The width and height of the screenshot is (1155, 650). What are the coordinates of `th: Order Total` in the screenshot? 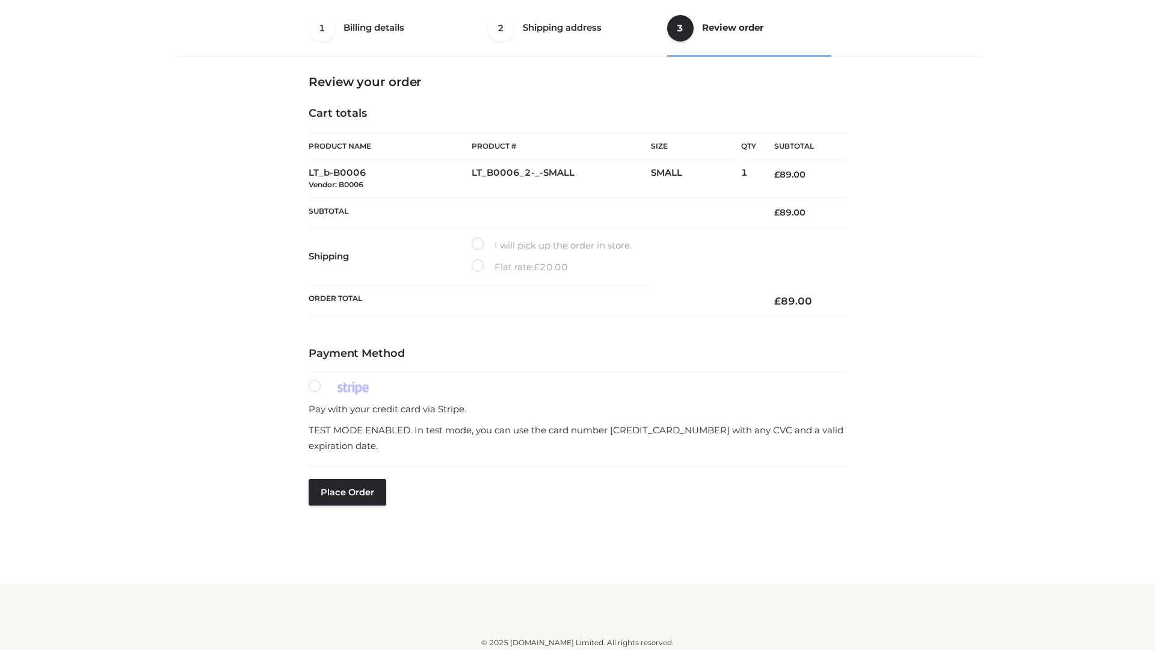 It's located at (532, 301).